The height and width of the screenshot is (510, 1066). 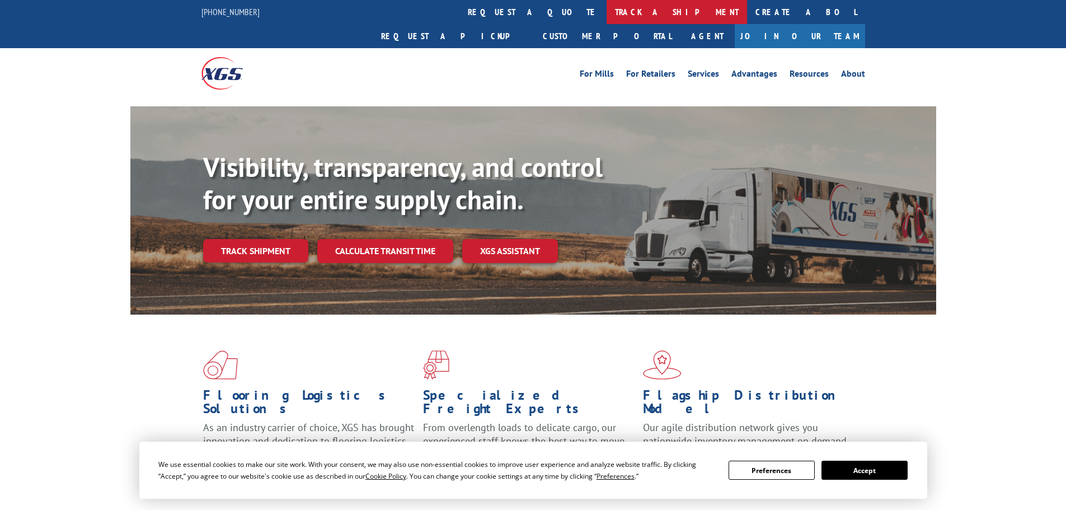 I want to click on h1: Flagship Distribution Model, so click(x=749, y=405).